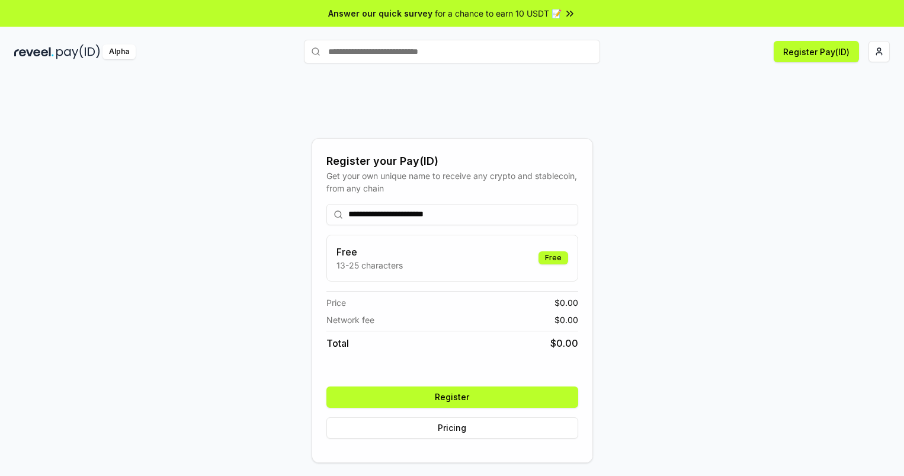 Image resolution: width=904 pixels, height=476 pixels. Describe the element at coordinates (452, 161) in the screenshot. I see `div: Register your Pay(ID)` at that location.